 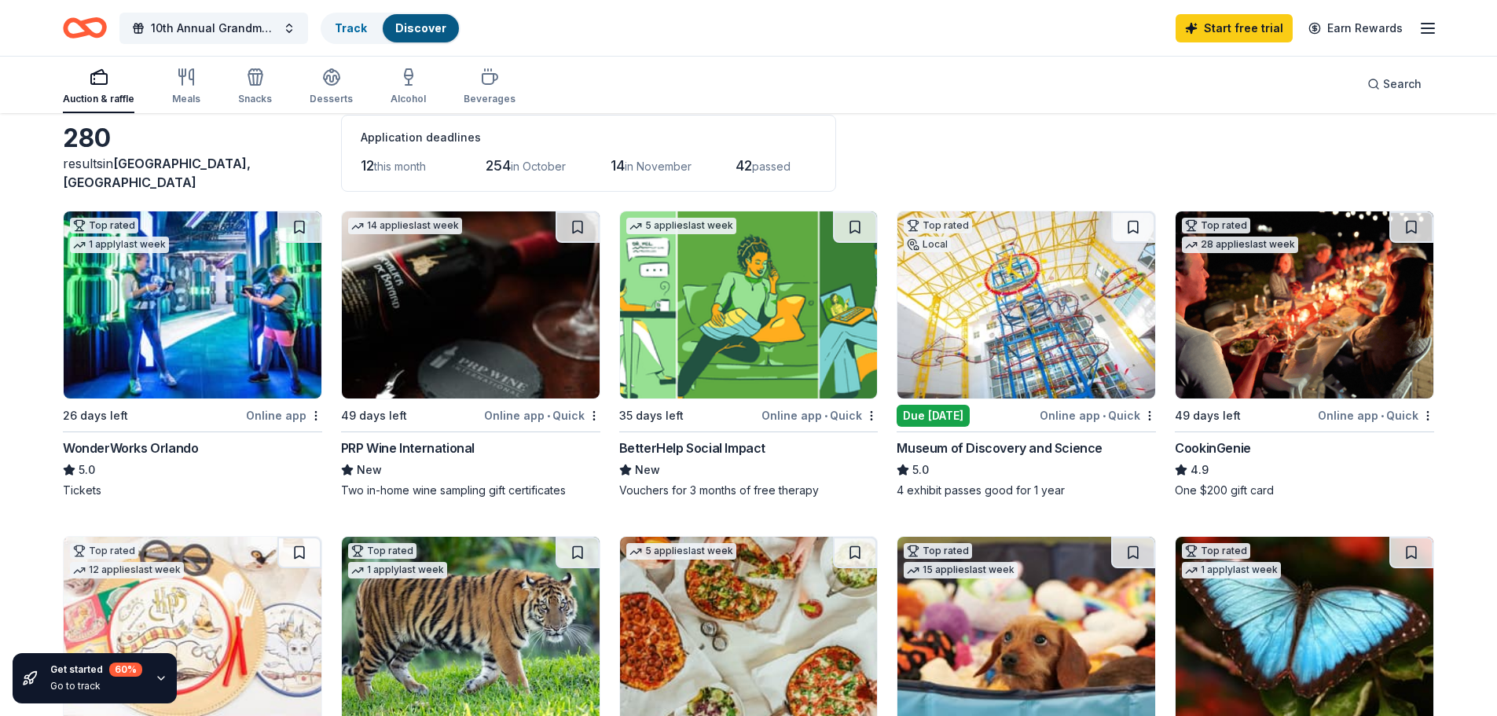 I want to click on div: Go to track, so click(x=96, y=686).